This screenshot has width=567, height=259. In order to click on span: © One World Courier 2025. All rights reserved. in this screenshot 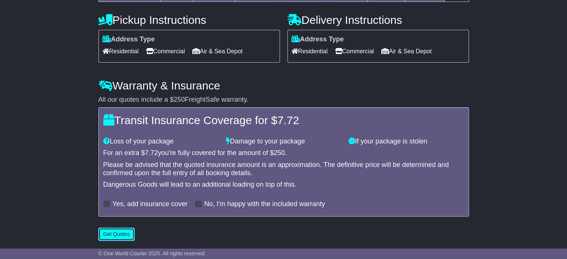, I will do `click(152, 253)`.